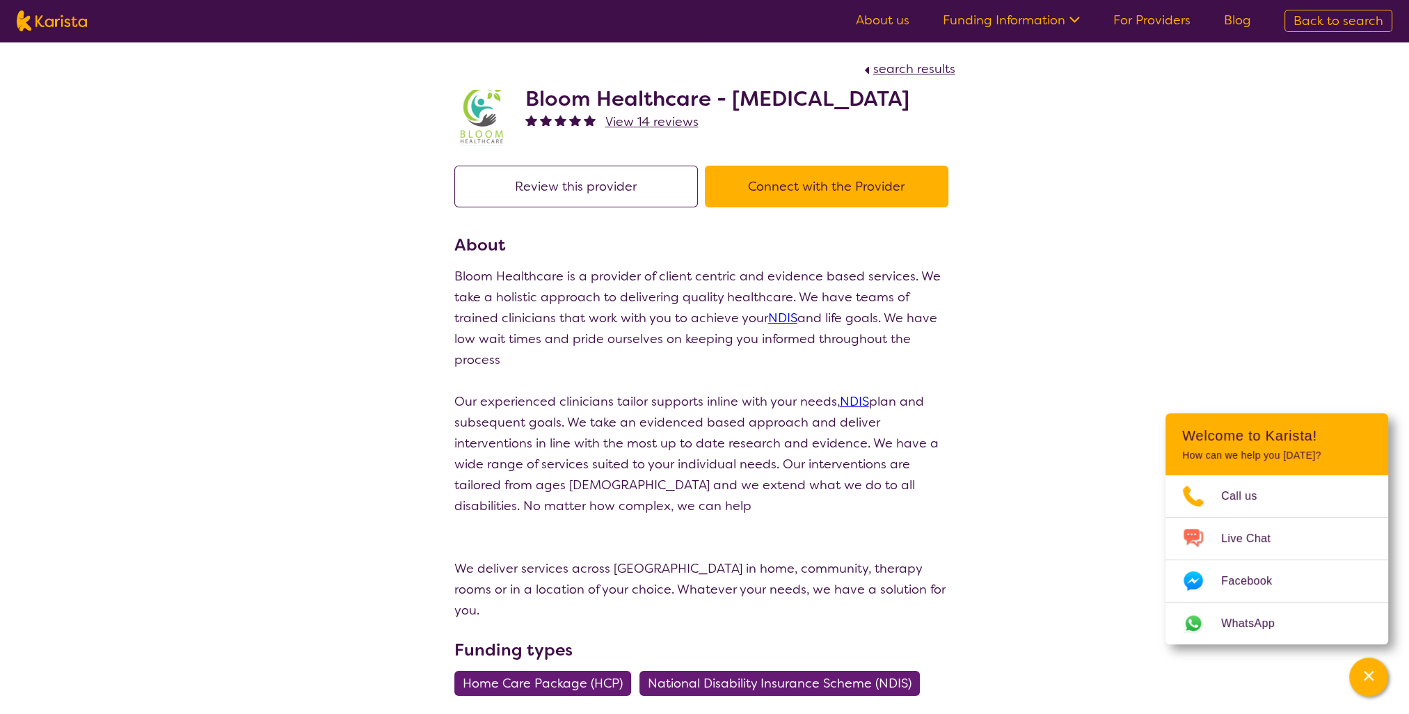 This screenshot has width=1409, height=714. What do you see at coordinates (51, 21) in the screenshot?
I see `img: Karista logo` at bounding box center [51, 21].